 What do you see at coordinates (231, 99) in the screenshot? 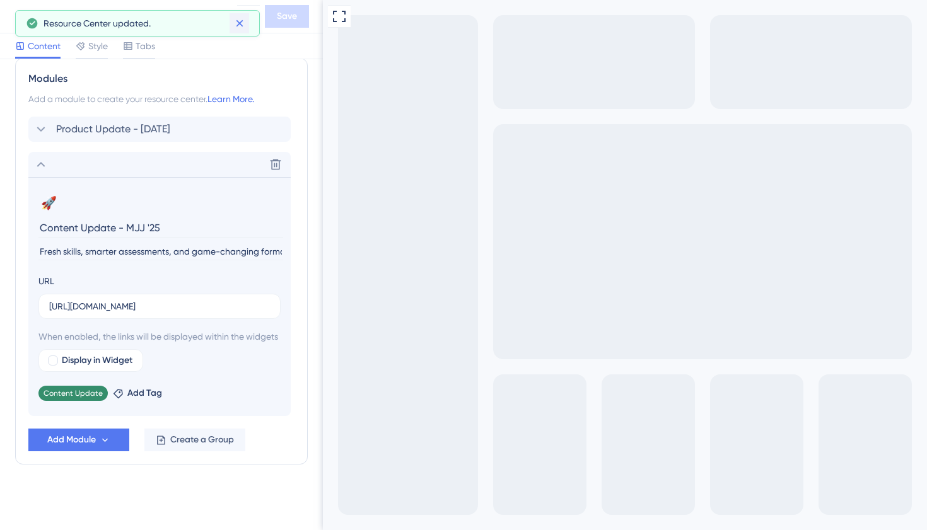
I see `a: Learn More.` at bounding box center [231, 99].